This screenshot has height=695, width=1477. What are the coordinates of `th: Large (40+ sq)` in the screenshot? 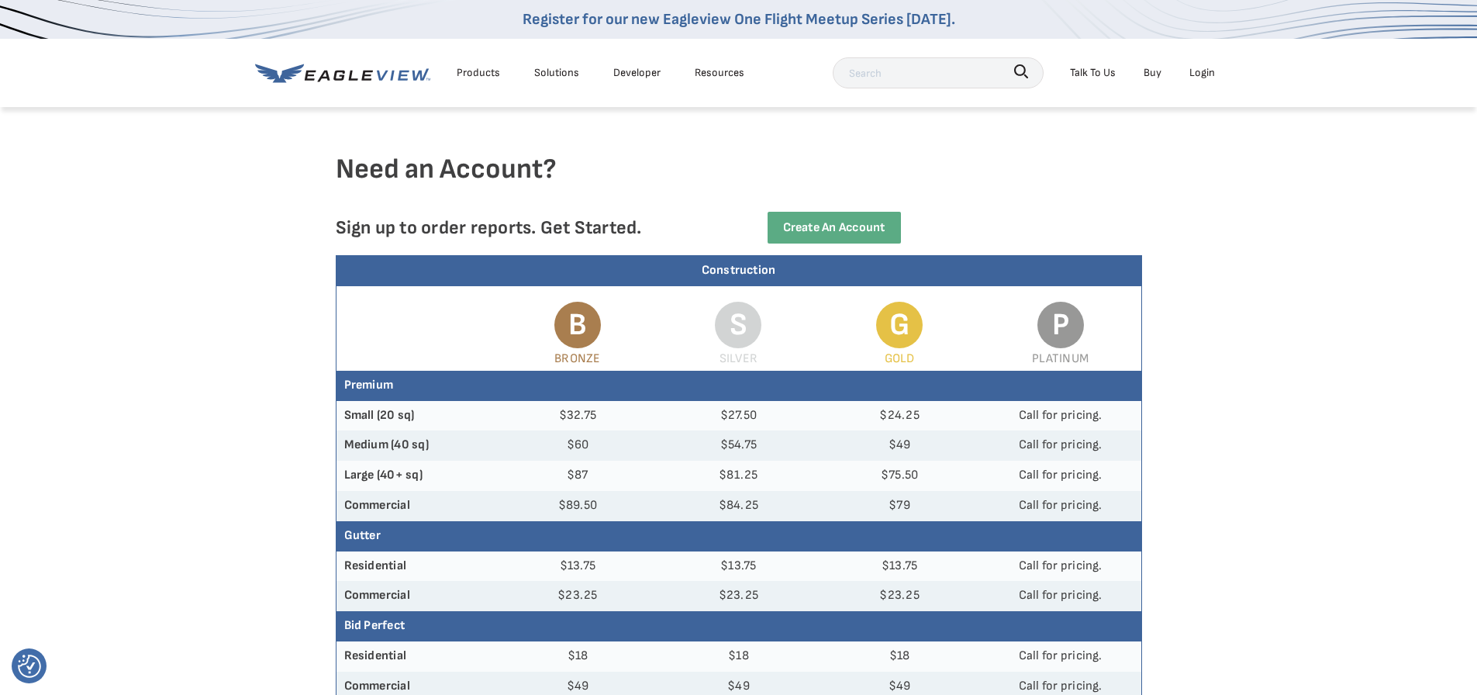 It's located at (417, 475).